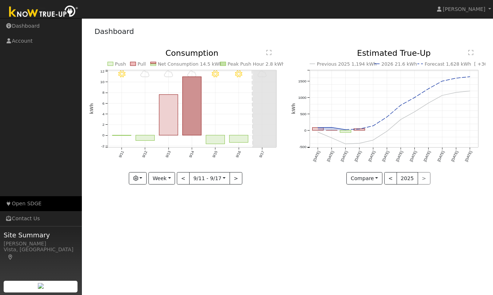  I want to click on text: 2, so click(103, 125).